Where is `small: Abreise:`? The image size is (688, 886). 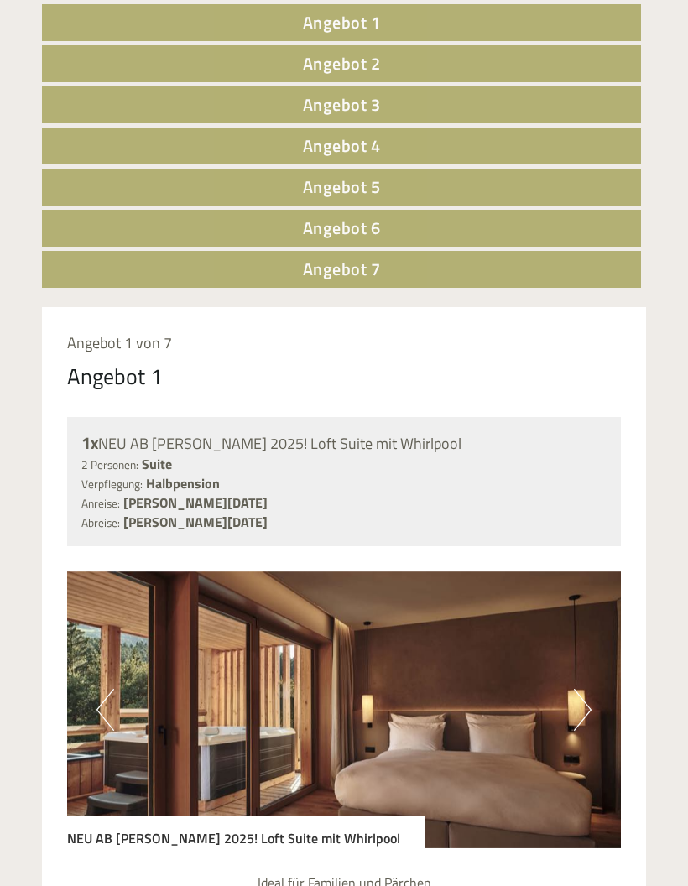
small: Abreise: is located at coordinates (101, 523).